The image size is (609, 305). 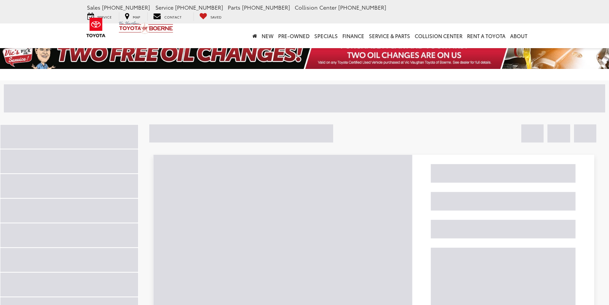 I want to click on a: Contact, so click(x=167, y=17).